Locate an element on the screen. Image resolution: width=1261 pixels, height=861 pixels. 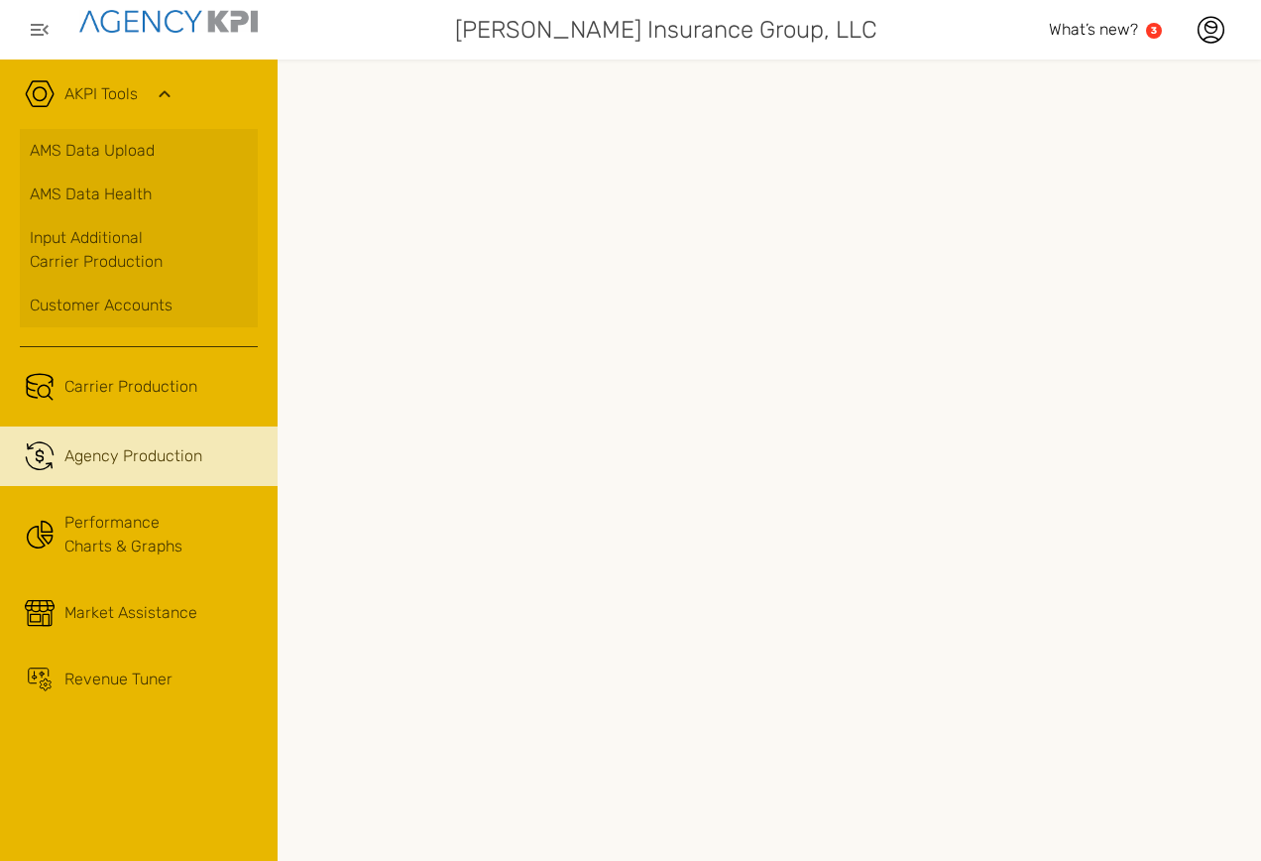
div: Revenue Tuner is located at coordinates (118, 679).